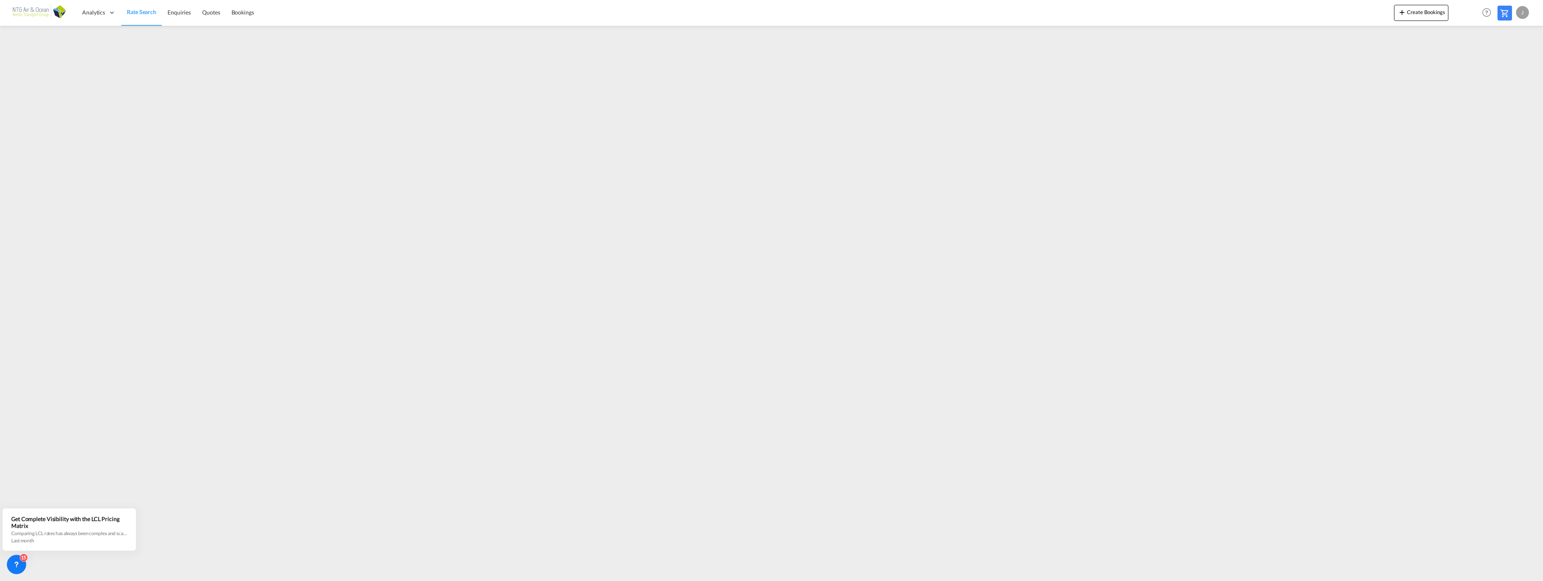 The width and height of the screenshot is (1543, 581). I want to click on span: Rate Search, so click(141, 12).